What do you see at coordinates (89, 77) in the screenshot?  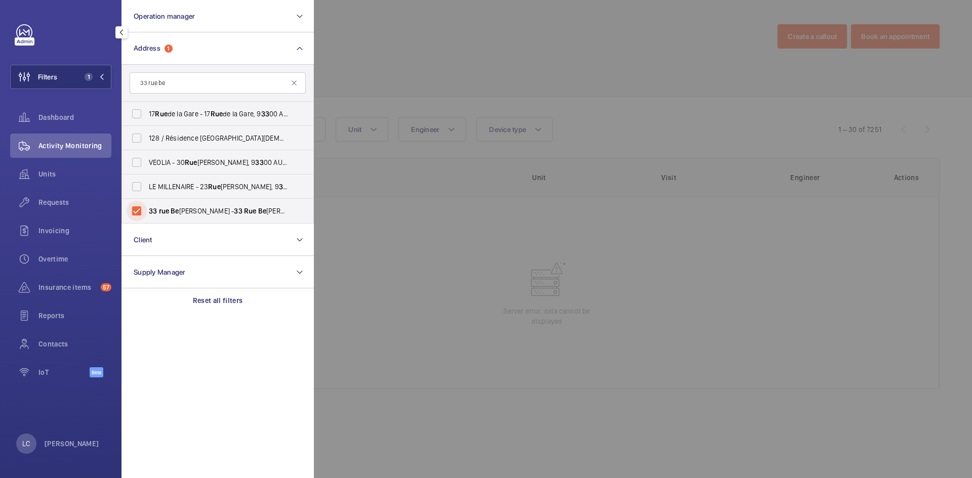 I see `span: 1` at bounding box center [89, 77].